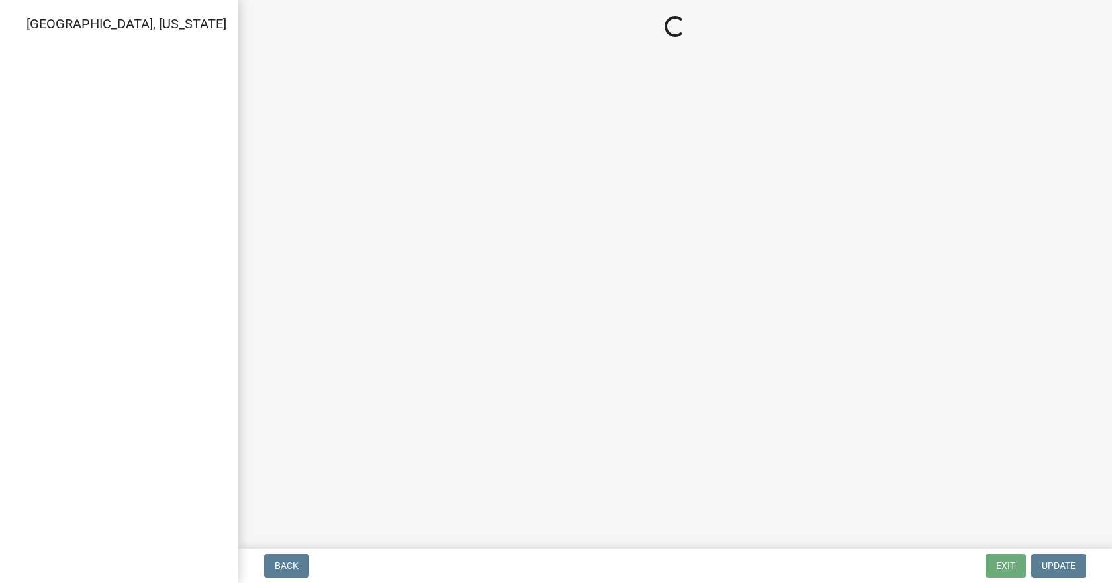 This screenshot has height=583, width=1112. I want to click on span: Update, so click(1059, 566).